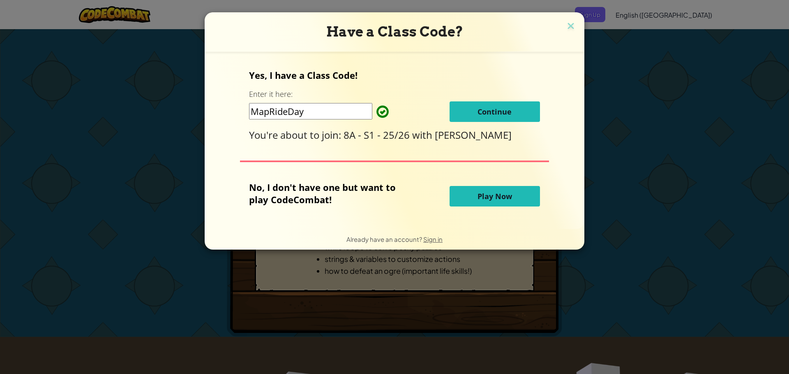 This screenshot has height=374, width=789. I want to click on span: with, so click(423, 135).